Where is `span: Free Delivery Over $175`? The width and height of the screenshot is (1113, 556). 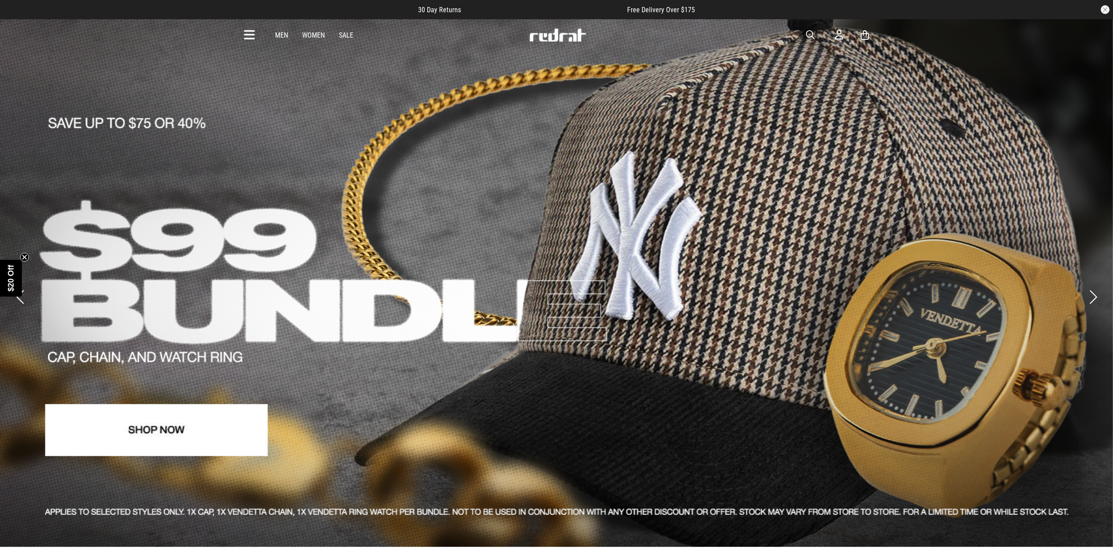
span: Free Delivery Over $175 is located at coordinates (661, 10).